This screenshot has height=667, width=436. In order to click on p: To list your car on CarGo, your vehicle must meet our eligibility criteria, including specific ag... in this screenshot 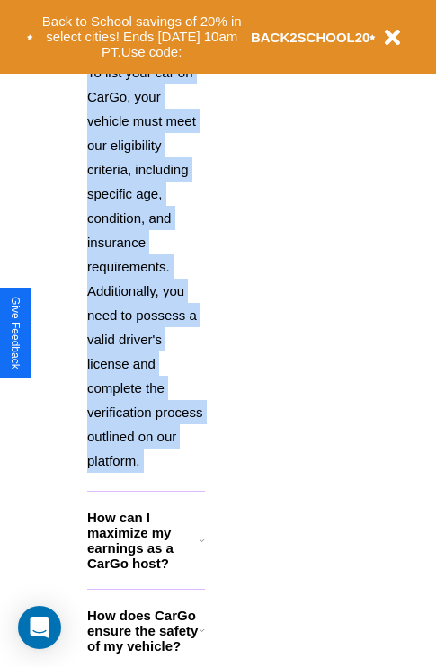, I will do `click(146, 266)`.